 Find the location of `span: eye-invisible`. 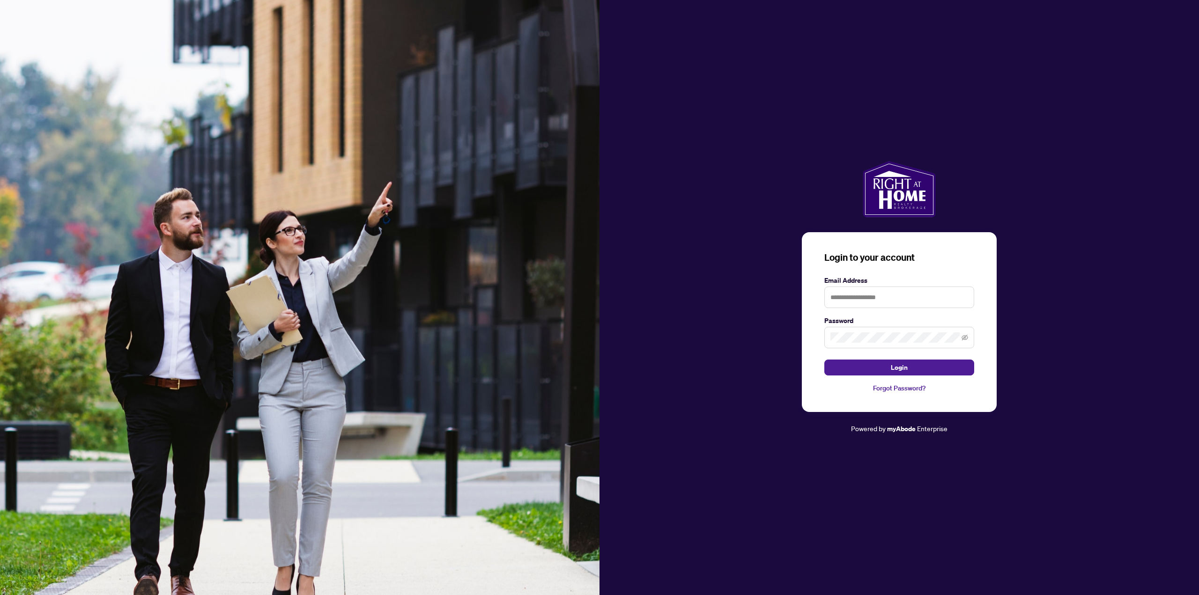

span: eye-invisible is located at coordinates (965, 338).